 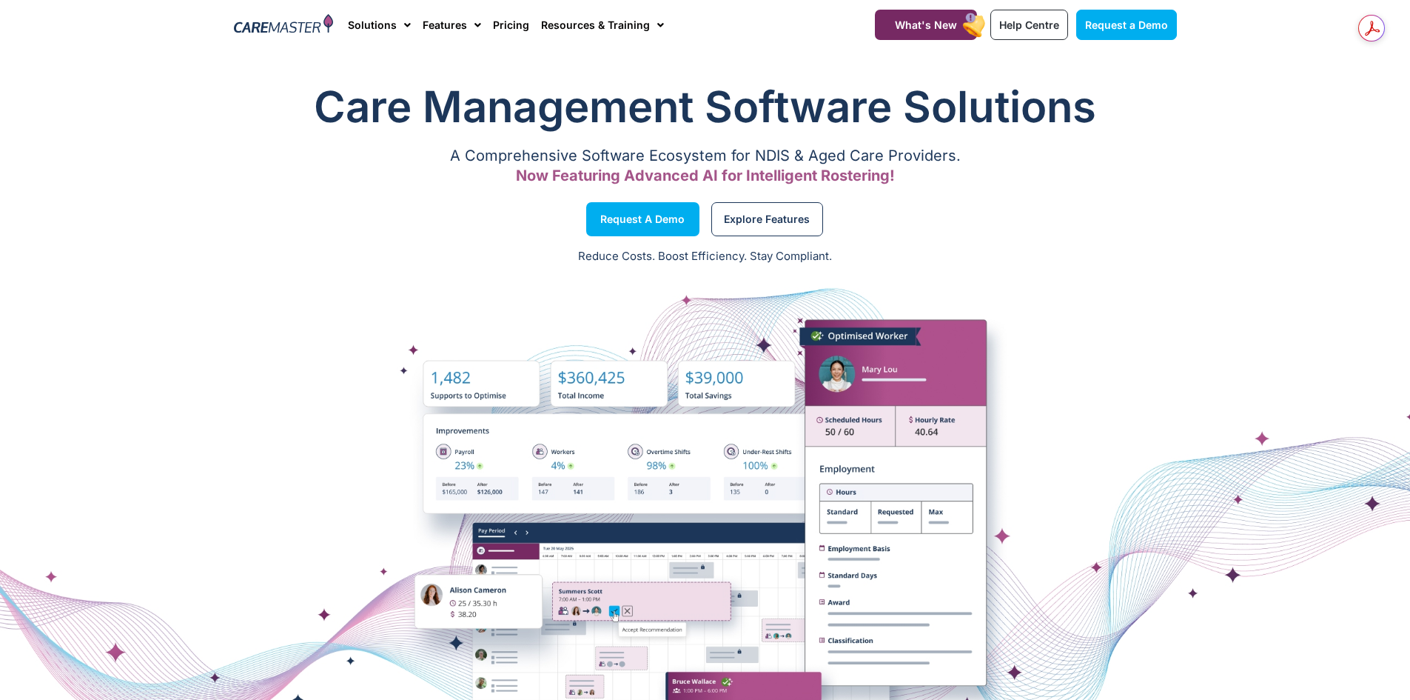 I want to click on span: Explore Features, so click(x=767, y=219).